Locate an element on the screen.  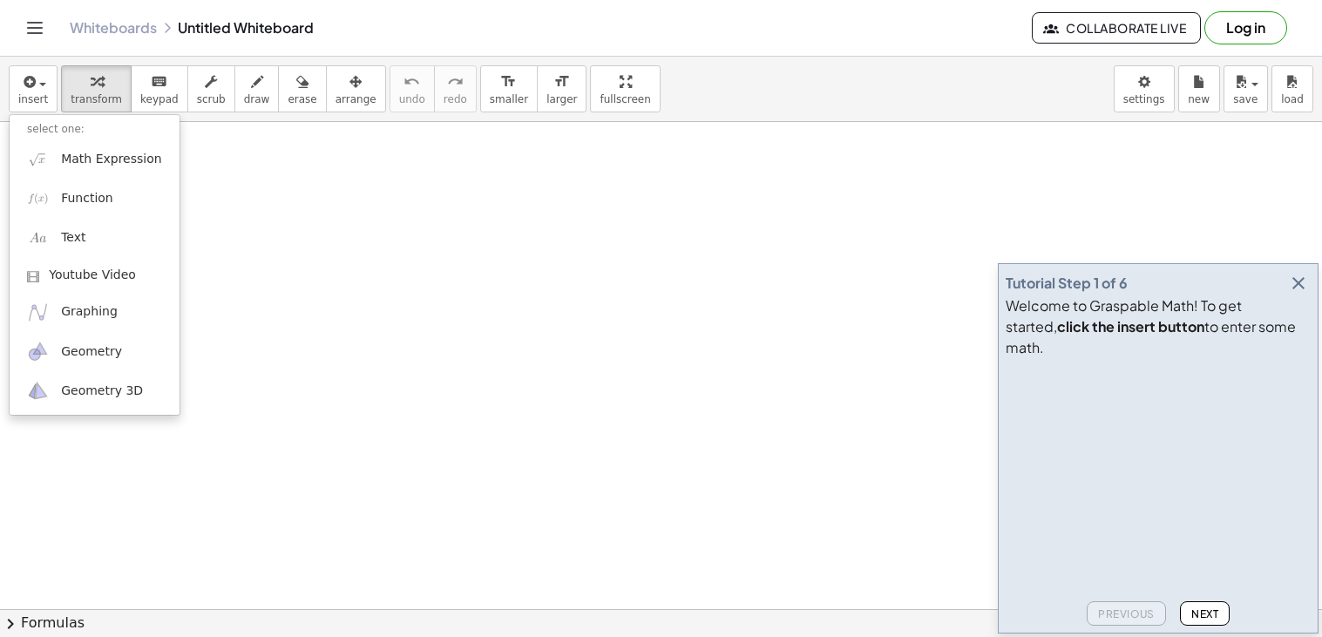
span: erase is located at coordinates (302, 99).